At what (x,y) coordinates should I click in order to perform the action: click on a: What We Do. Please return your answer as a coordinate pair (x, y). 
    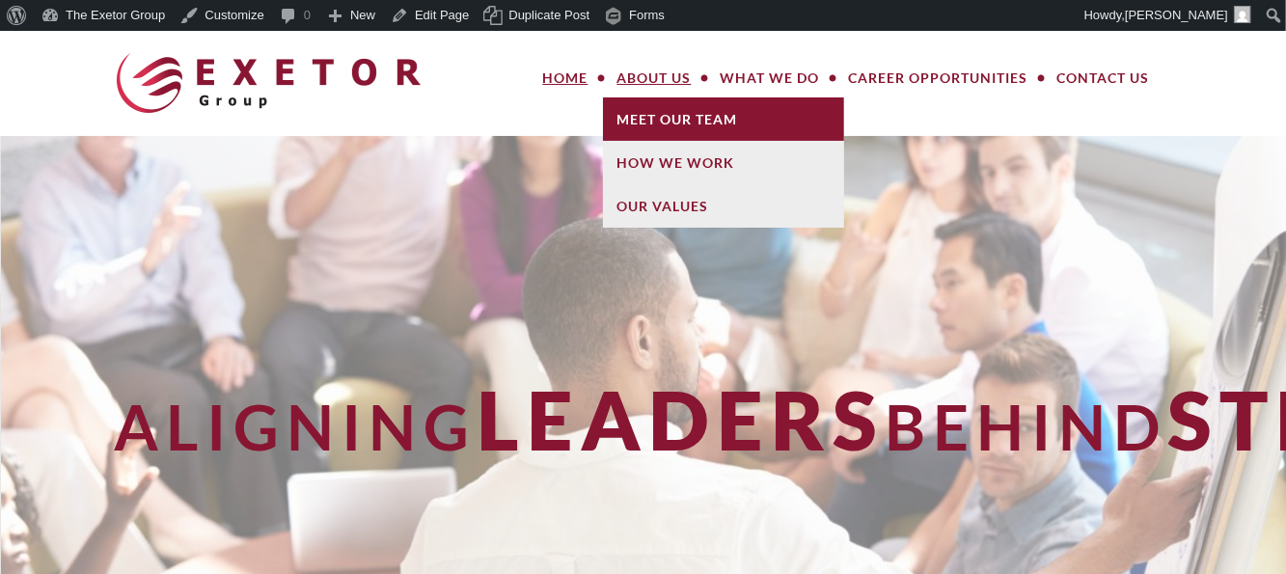
    Looking at the image, I should click on (770, 78).